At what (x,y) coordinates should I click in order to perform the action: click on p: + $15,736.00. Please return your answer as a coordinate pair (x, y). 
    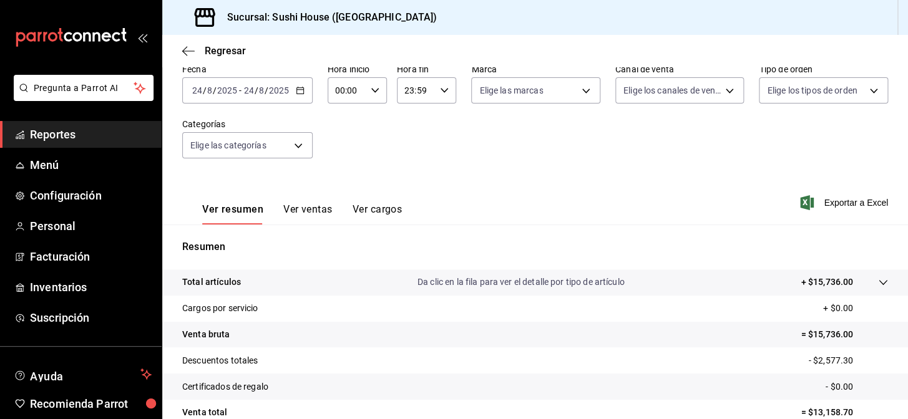
    Looking at the image, I should click on (827, 282).